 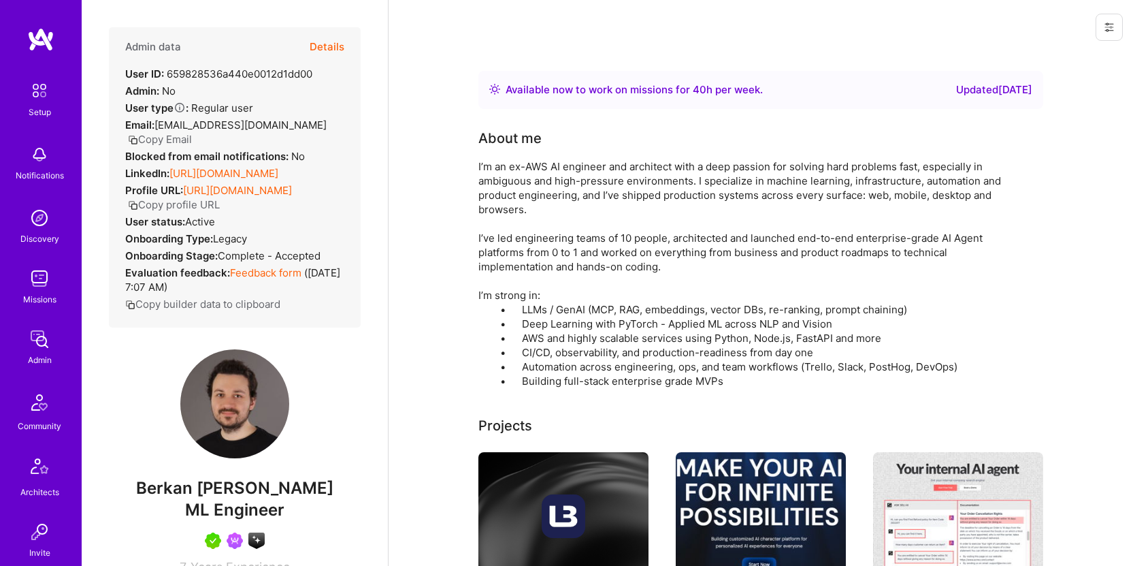 I want to click on div: Notifications, so click(x=39, y=175).